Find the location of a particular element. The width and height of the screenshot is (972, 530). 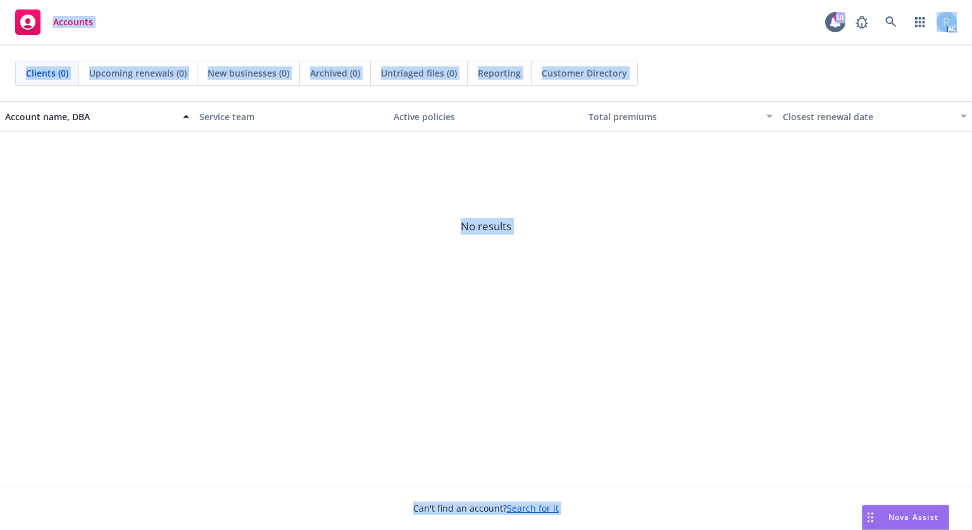

div: Closest renewal date is located at coordinates (868, 116).